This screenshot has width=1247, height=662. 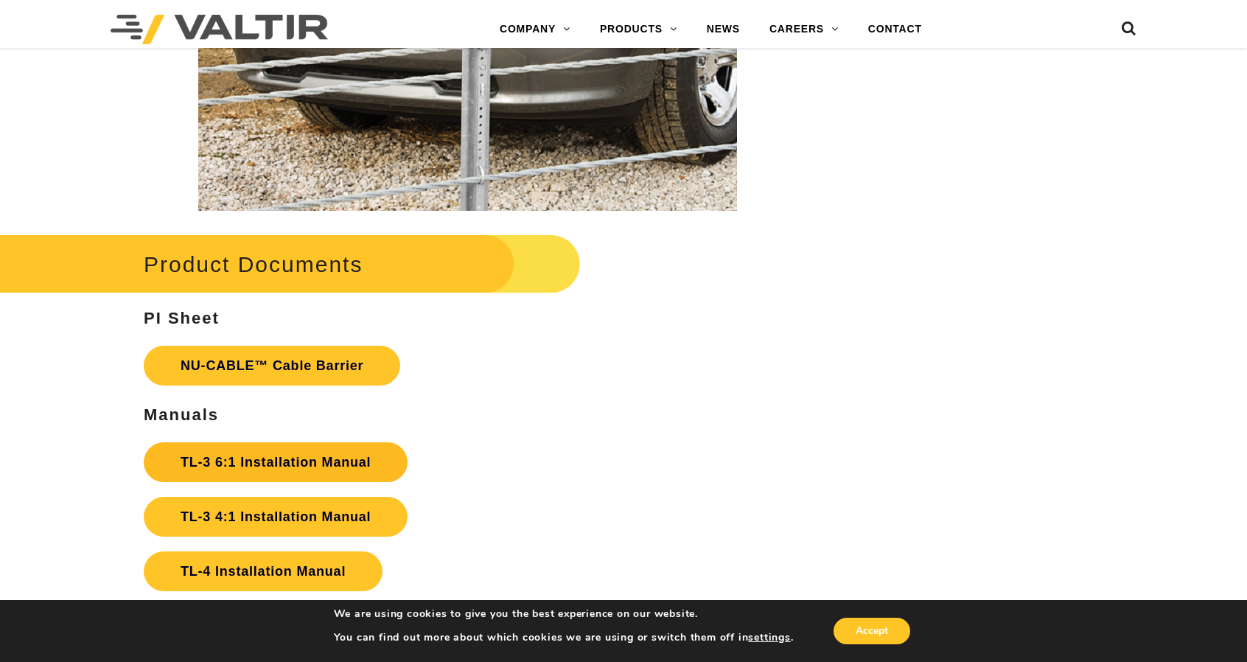 What do you see at coordinates (276, 462) in the screenshot?
I see `strong: TL-3 6:1 Installation Manual` at bounding box center [276, 462].